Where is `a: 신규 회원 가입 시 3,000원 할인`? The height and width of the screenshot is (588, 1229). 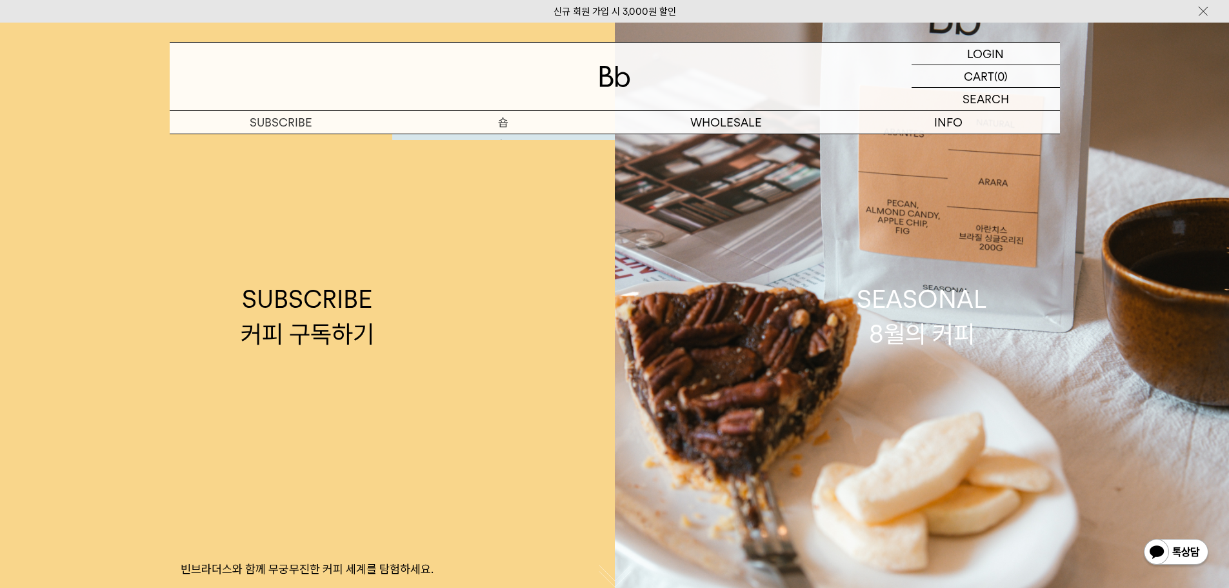
a: 신규 회원 가입 시 3,000원 할인 is located at coordinates (615, 12).